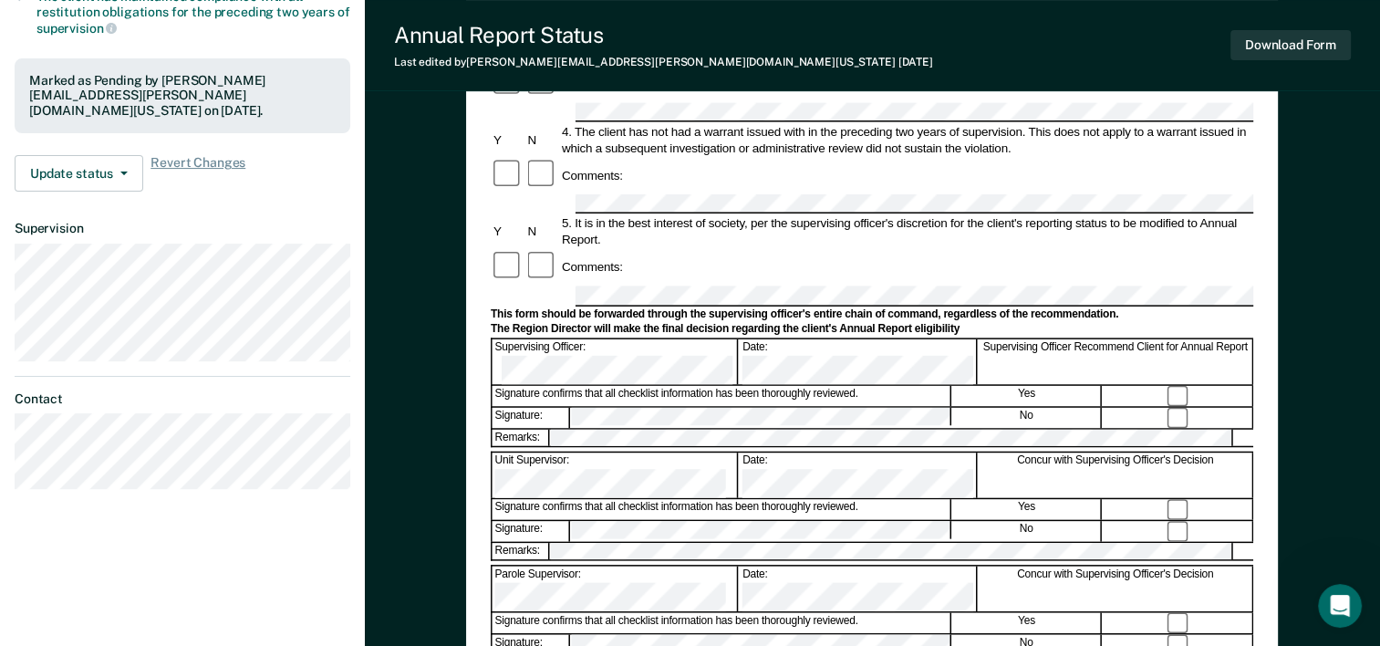 The height and width of the screenshot is (646, 1380). I want to click on div: 5. It is in the best interest of society, per the supervising officer's discretion for the client..., so click(906, 232).